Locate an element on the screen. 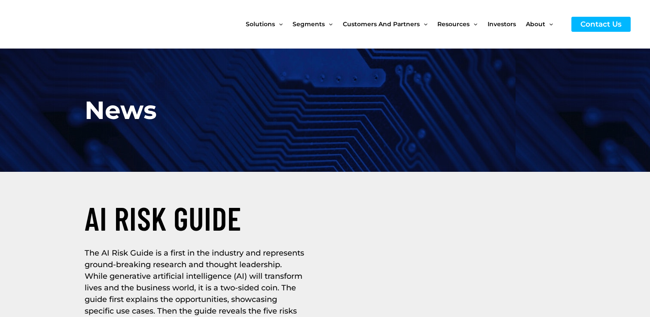  span: Segments is located at coordinates (308, 24).